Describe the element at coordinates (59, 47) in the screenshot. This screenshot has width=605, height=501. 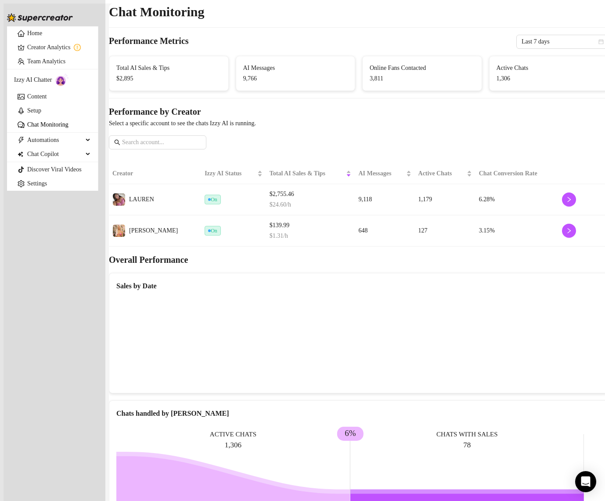
I see `a: Creator Analytics exclamation-circle` at that location.